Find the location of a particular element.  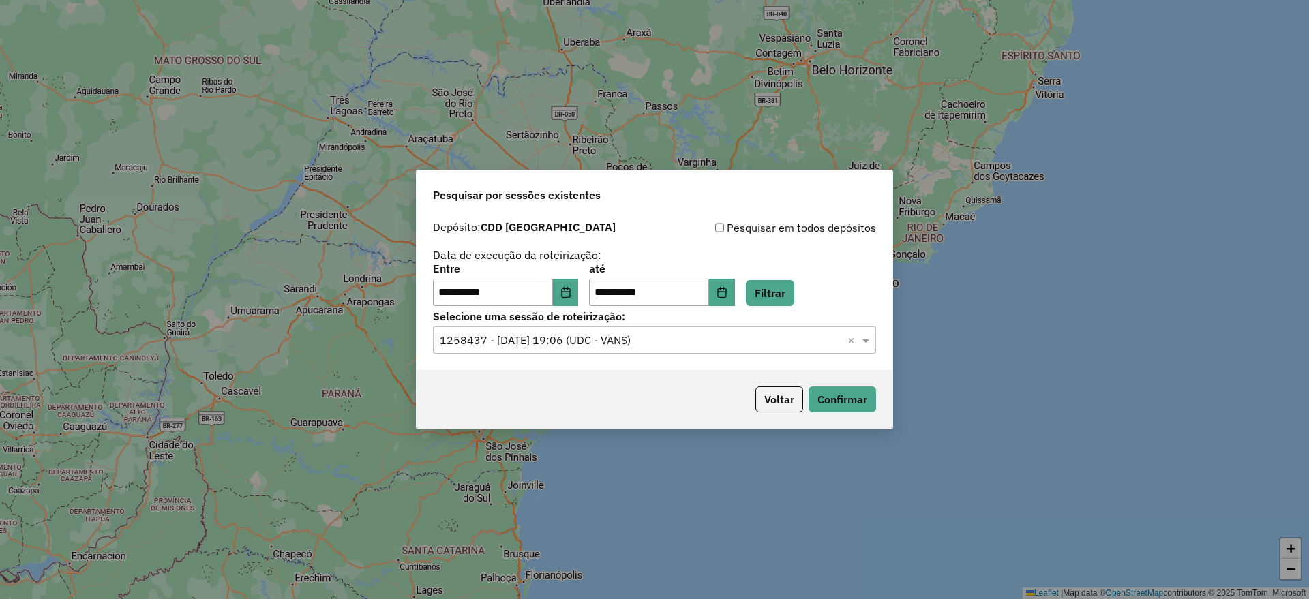

button: Filtrar is located at coordinates (769, 293).